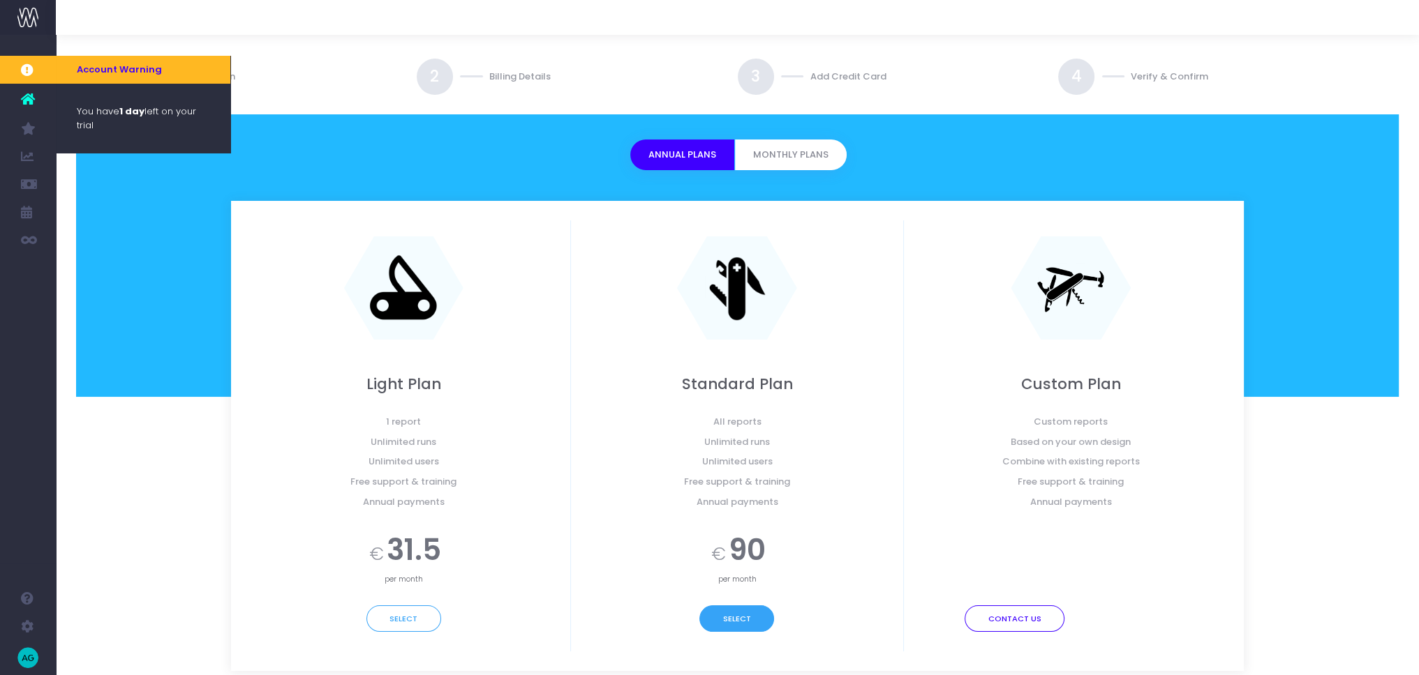  Describe the element at coordinates (1070, 422) in the screenshot. I see `span: Custom reports` at that location.